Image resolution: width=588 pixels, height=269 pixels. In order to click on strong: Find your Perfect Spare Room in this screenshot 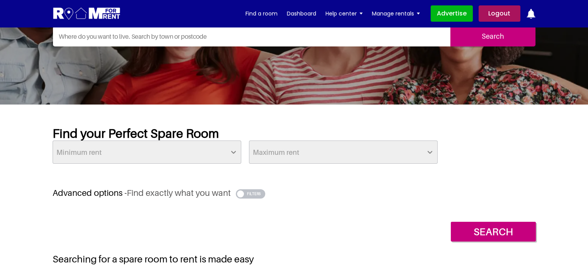, I will do `click(136, 133)`.